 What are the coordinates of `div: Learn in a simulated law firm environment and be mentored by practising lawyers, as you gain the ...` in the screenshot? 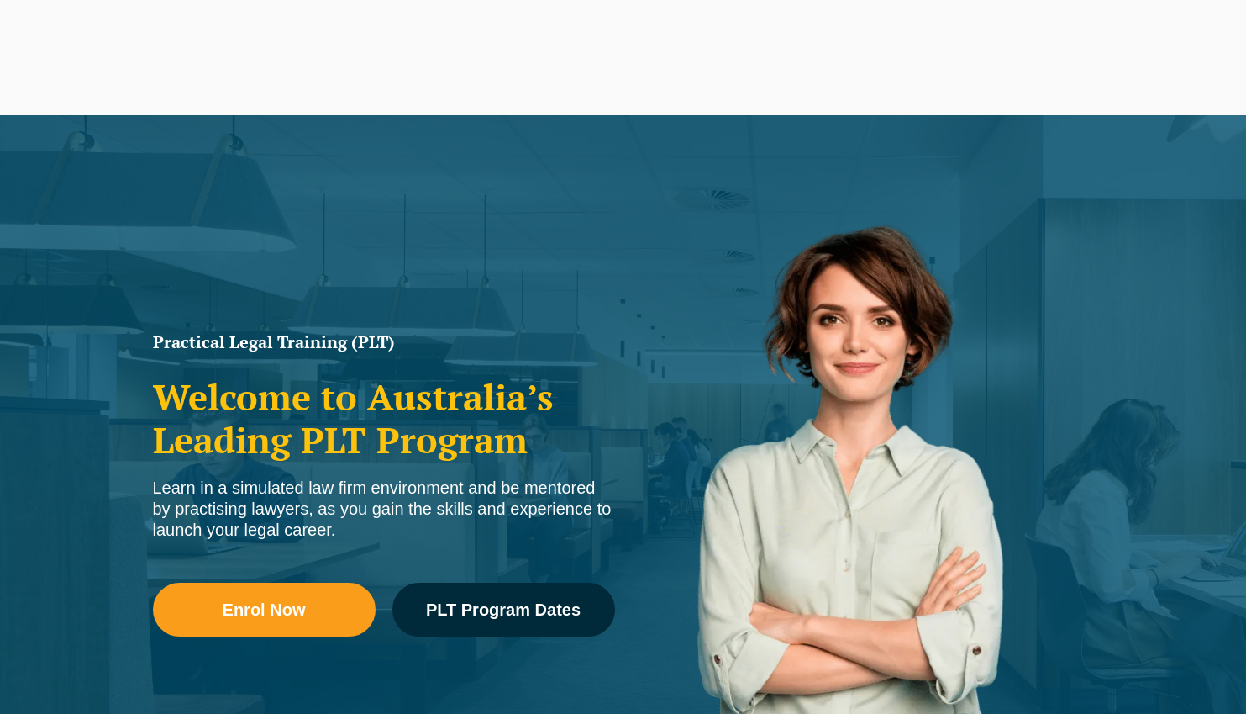 It's located at (384, 508).